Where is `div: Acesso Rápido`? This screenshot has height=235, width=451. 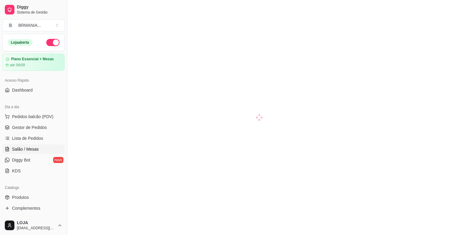
div: Acesso Rápido is located at coordinates (33, 80).